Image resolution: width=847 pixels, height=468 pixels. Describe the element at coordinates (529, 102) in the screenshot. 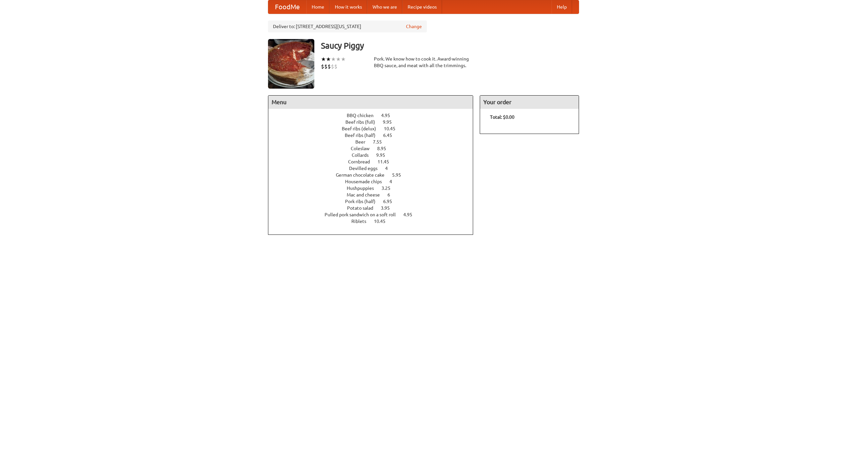

I see `h4: Your order` at that location.